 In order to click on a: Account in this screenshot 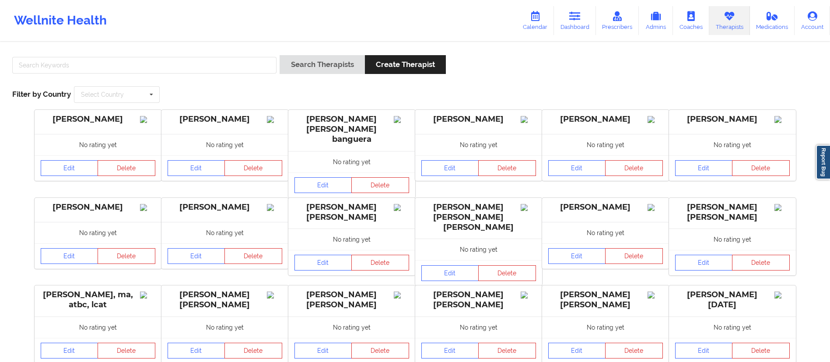, I will do `click(812, 21)`.